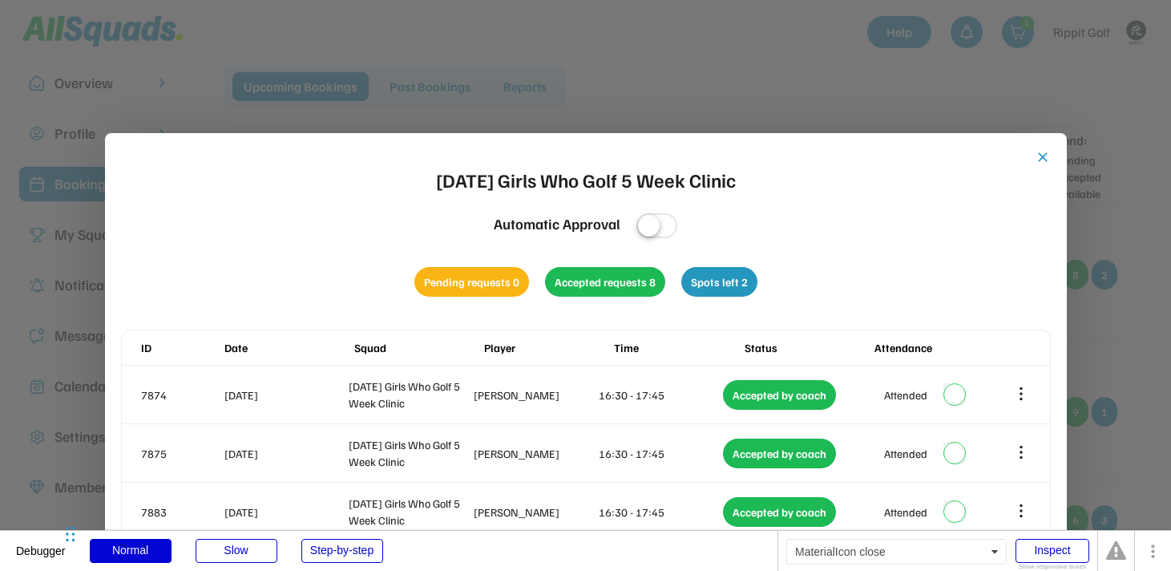 The height and width of the screenshot is (571, 1171). Describe the element at coordinates (1053, 567) in the screenshot. I see `div: Show responsive boxes` at that location.